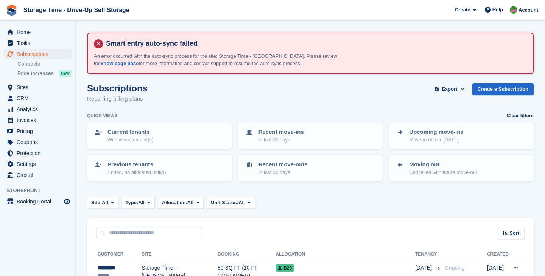  What do you see at coordinates (117, 88) in the screenshot?
I see `h1: Subscriptions` at bounding box center [117, 88].